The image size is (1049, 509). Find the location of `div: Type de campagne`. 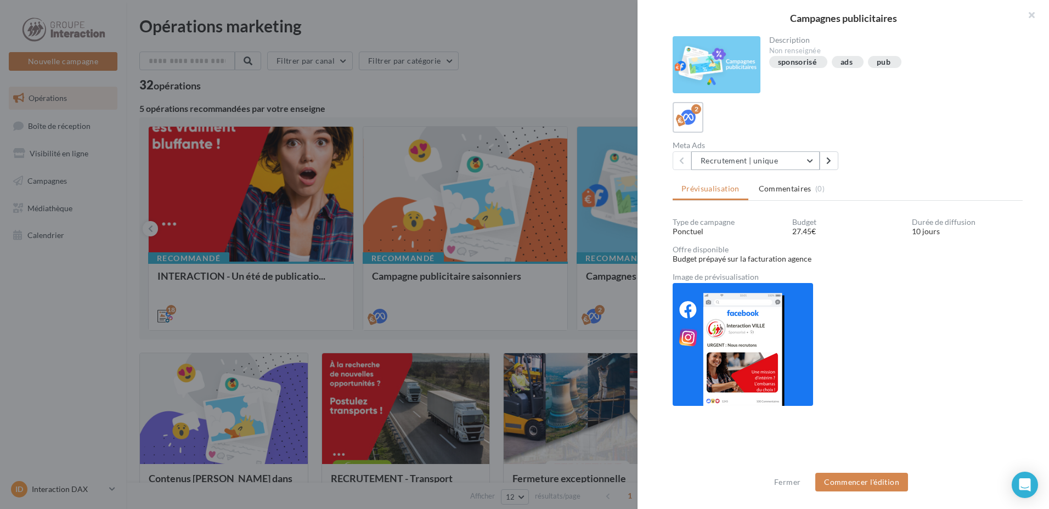

div: Type de campagne is located at coordinates (728, 222).